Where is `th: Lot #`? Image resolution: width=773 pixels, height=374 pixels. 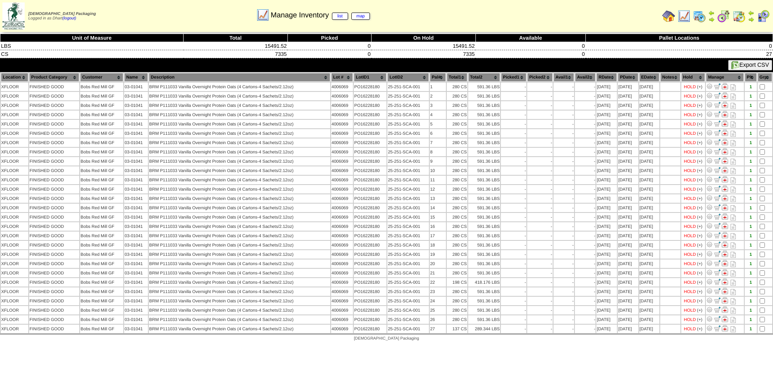
th: Lot # is located at coordinates (342, 77).